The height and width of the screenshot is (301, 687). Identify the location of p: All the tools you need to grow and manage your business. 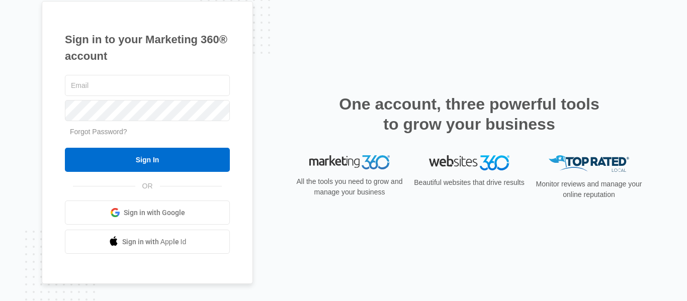
(350, 187).